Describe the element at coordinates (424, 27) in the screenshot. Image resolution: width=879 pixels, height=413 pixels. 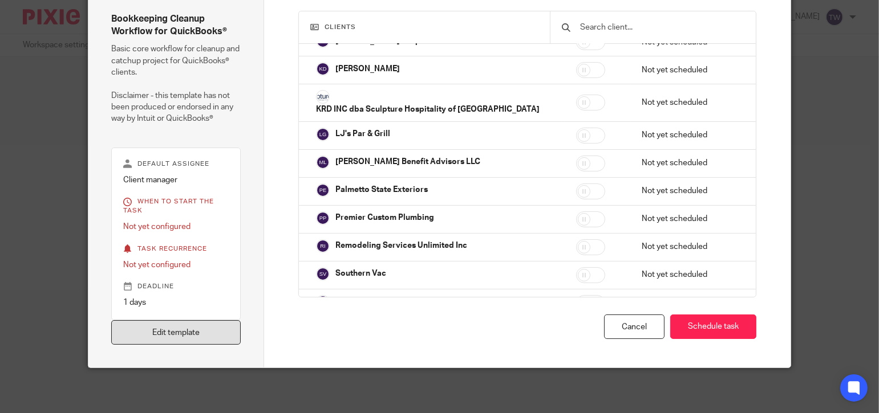
I see `h3: Clients` at that location.